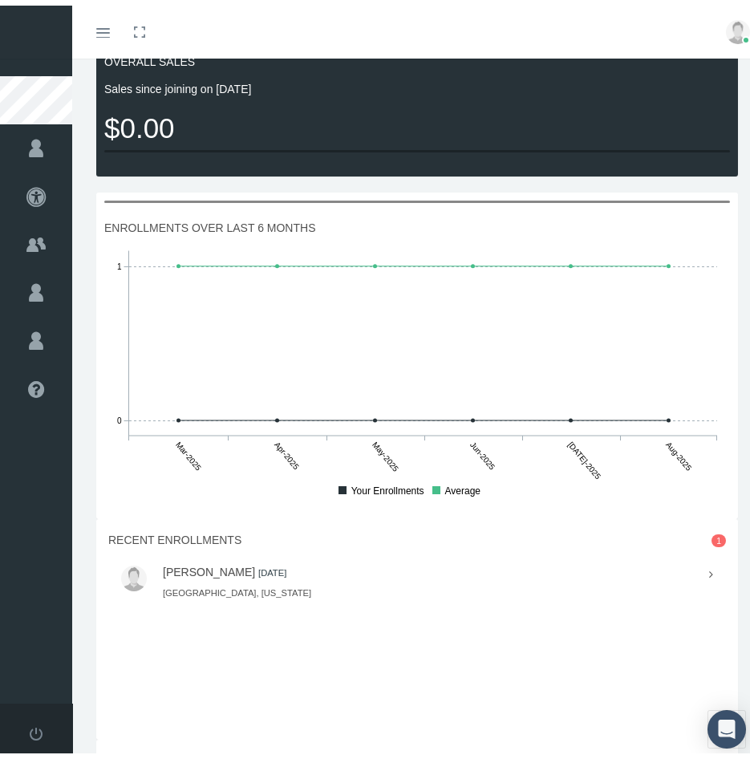  What do you see at coordinates (417, 56) in the screenshot?
I see `span: OVERALL SALES` at bounding box center [417, 56].